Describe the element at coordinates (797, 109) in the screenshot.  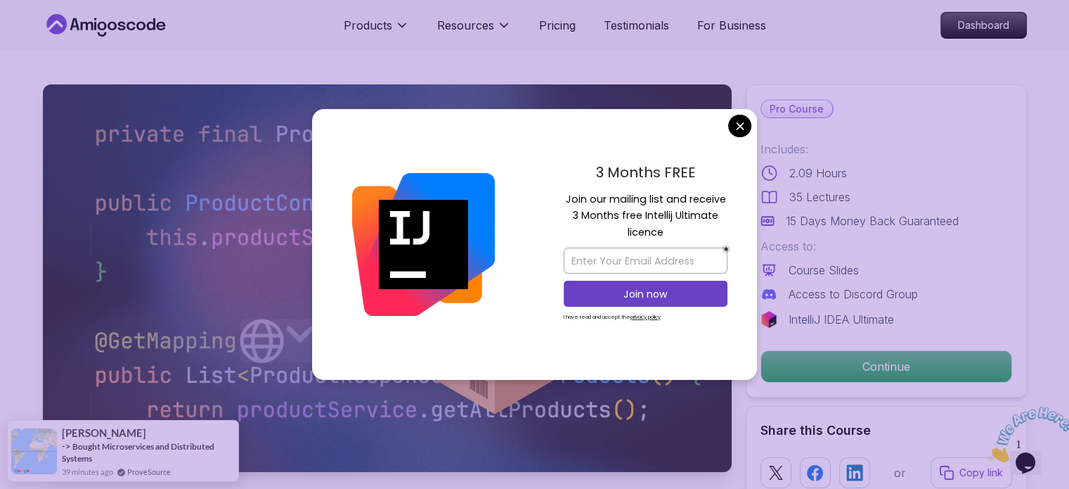
I see `p: Pro Course` at that location.